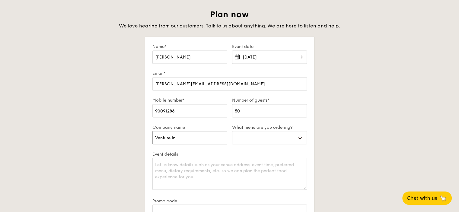  What do you see at coordinates (427, 198) in the screenshot?
I see `button: Chat with us🦙` at bounding box center [427, 198].